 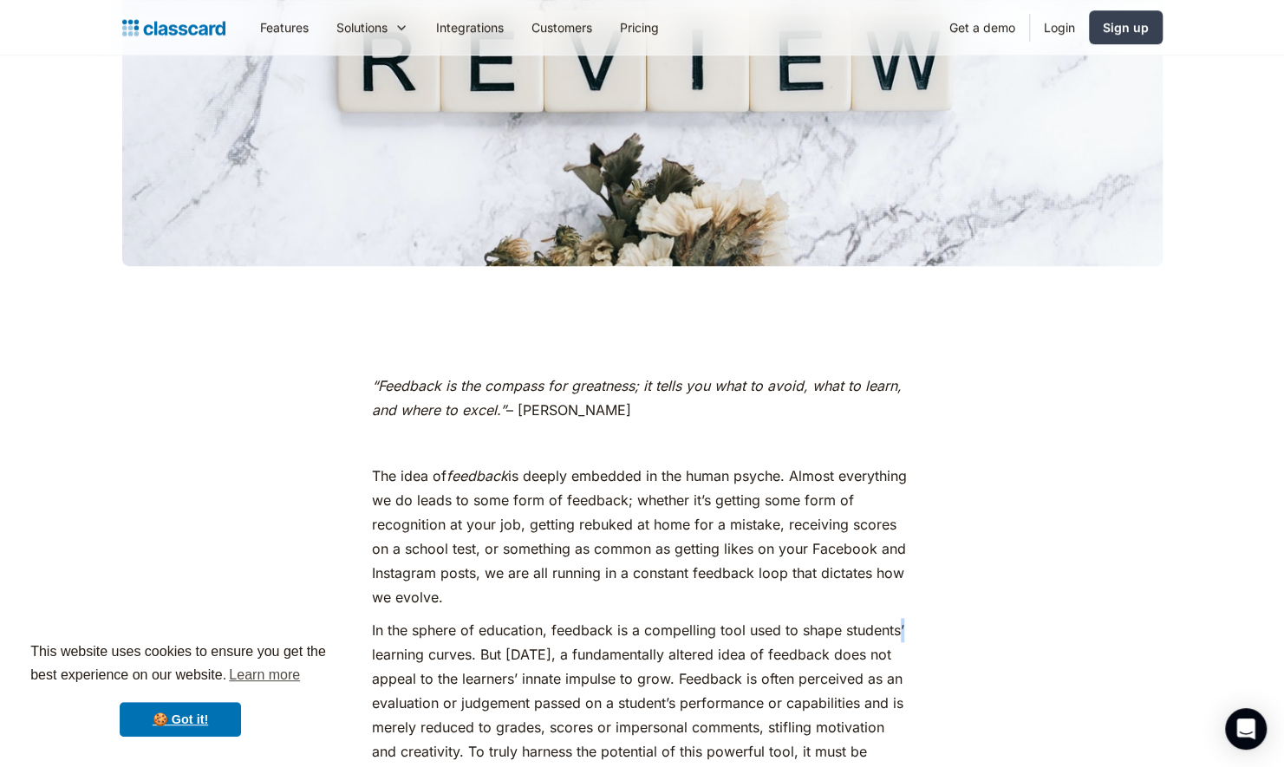 What do you see at coordinates (180, 720) in the screenshot?
I see `a: dismiss cookie message` at bounding box center [180, 720].